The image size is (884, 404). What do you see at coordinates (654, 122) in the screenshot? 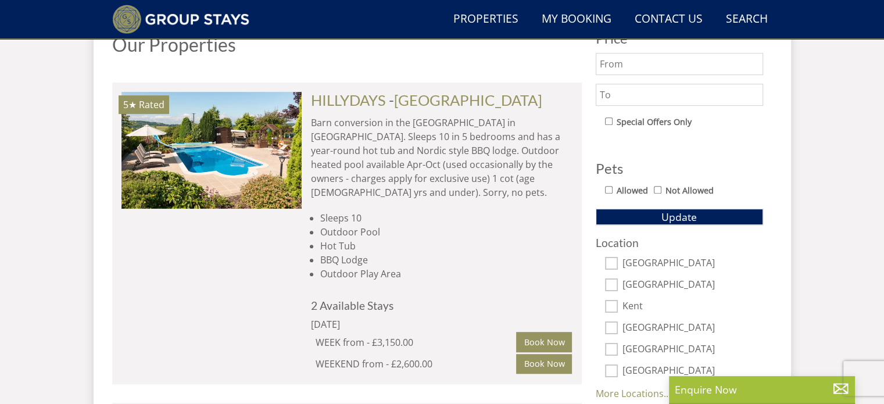
I see `label: Special Offers Only` at bounding box center [654, 122].